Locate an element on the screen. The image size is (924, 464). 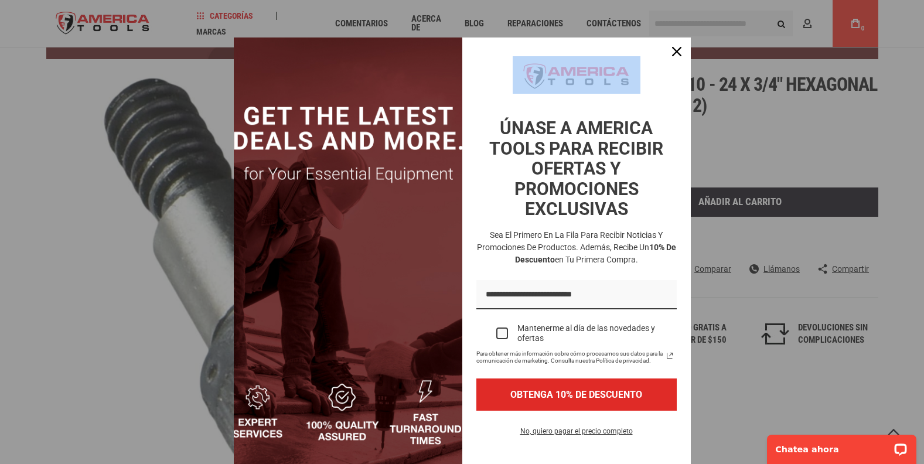
strong: 10% de descuento is located at coordinates (595, 253).